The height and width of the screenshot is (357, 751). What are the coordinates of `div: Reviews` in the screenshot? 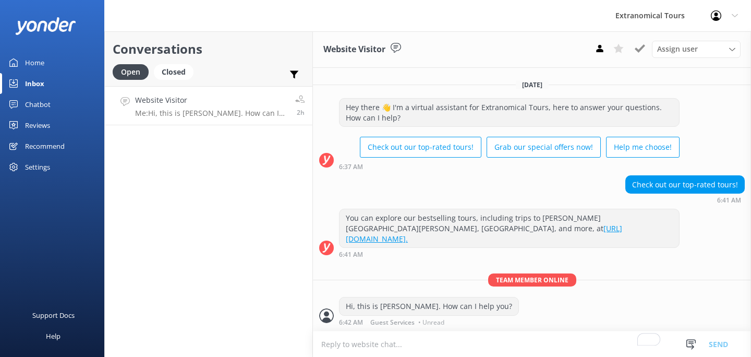 It's located at (38, 125).